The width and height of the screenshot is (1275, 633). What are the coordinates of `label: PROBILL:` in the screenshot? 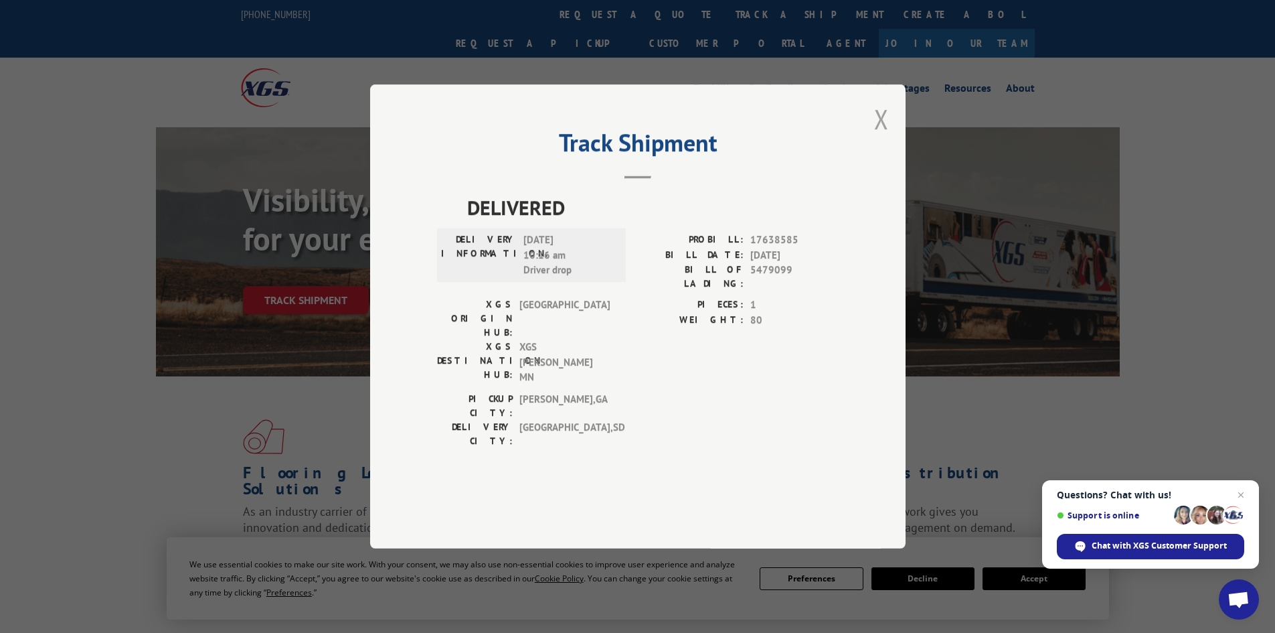 It's located at (691, 240).